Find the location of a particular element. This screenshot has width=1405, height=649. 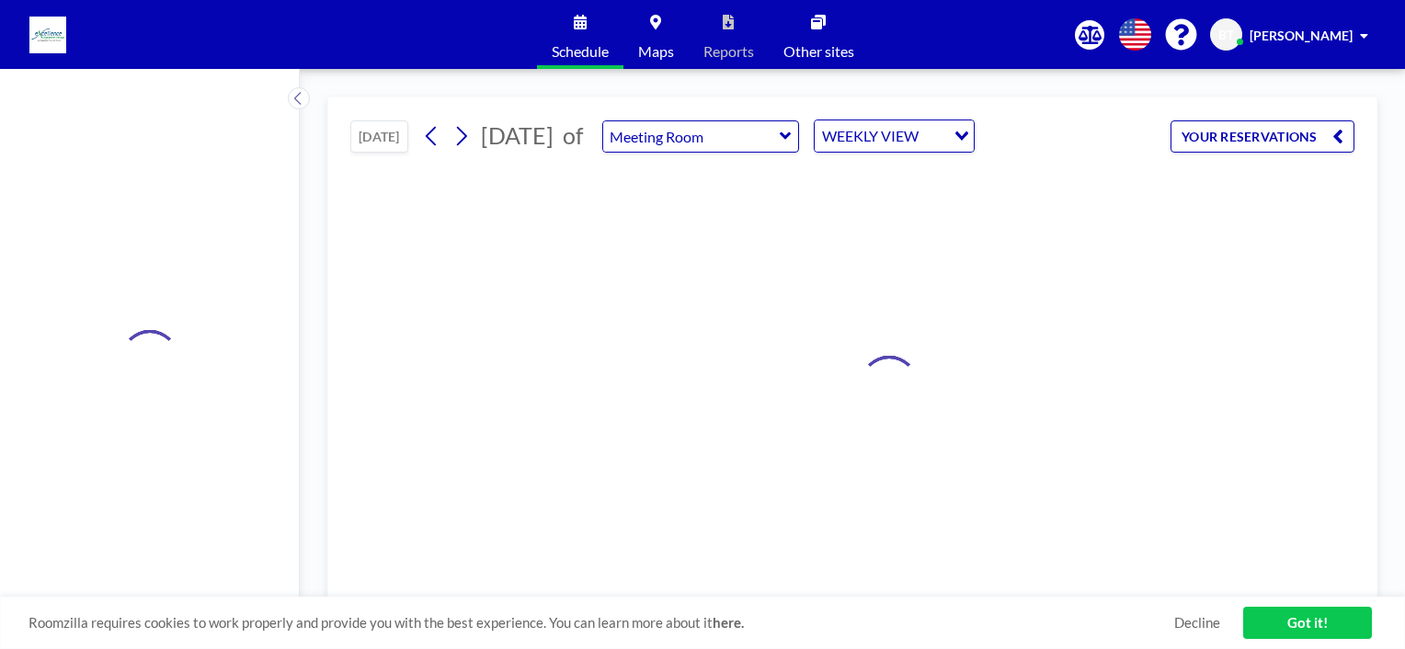

span: Maps is located at coordinates (656, 52).